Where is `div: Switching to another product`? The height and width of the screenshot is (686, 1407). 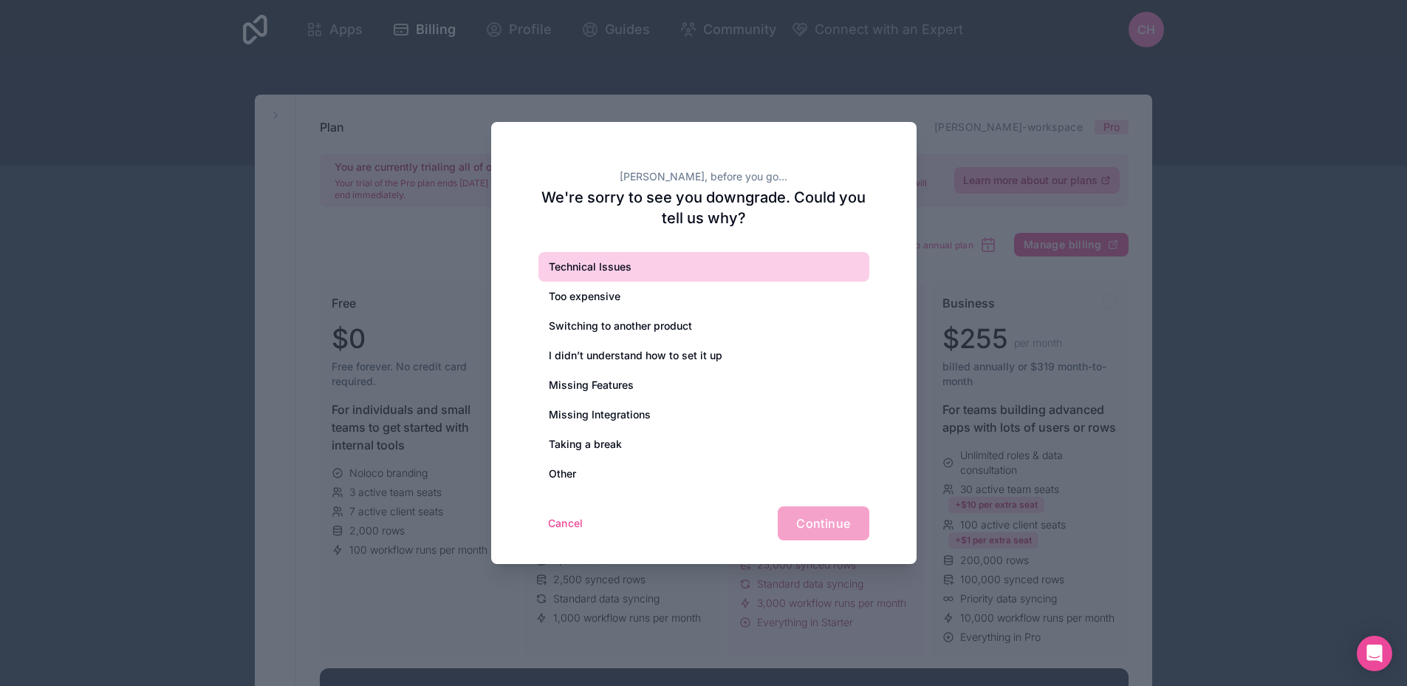
div: Switching to another product is located at coordinates (704, 326).